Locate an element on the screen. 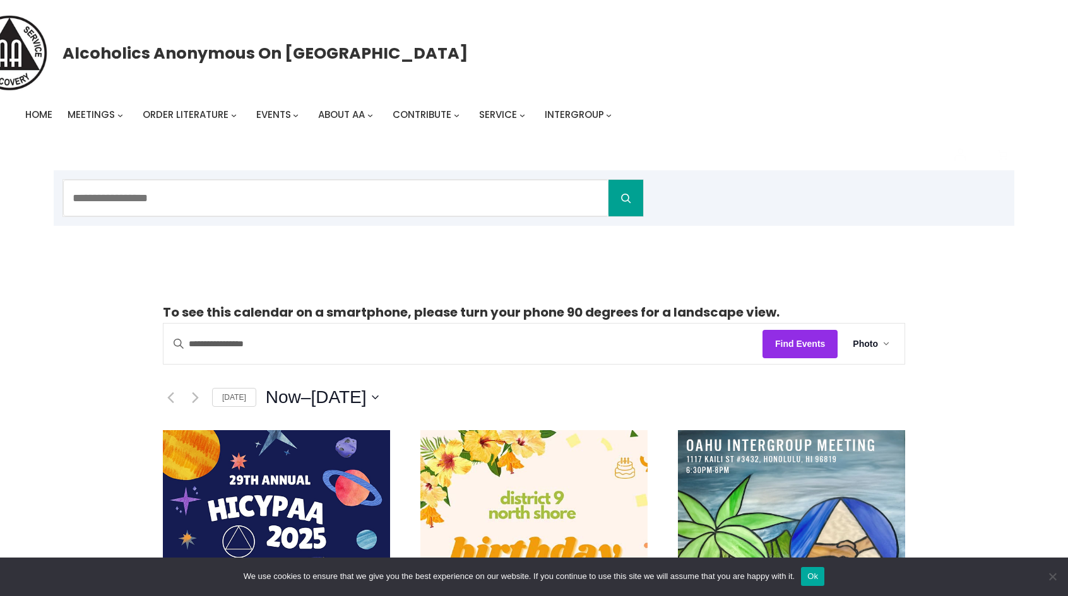  span: About AA is located at coordinates (341, 114).